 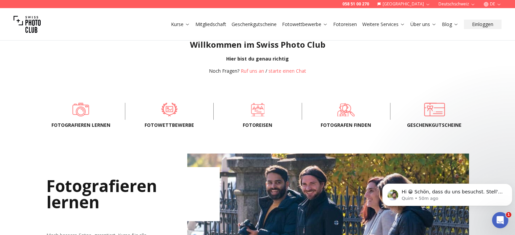 What do you see at coordinates (13, 26) in the screenshot?
I see `img: Profile image for Quim` at bounding box center [13, 26].